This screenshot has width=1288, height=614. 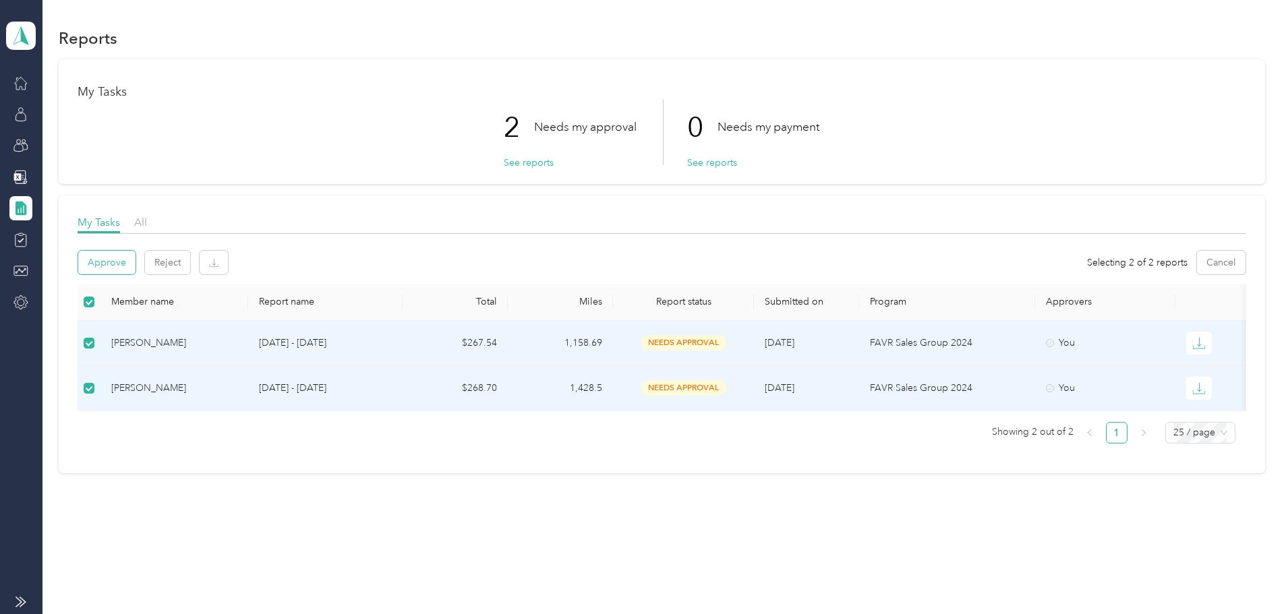 What do you see at coordinates (174, 301) in the screenshot?
I see `div: Member name` at bounding box center [174, 301].